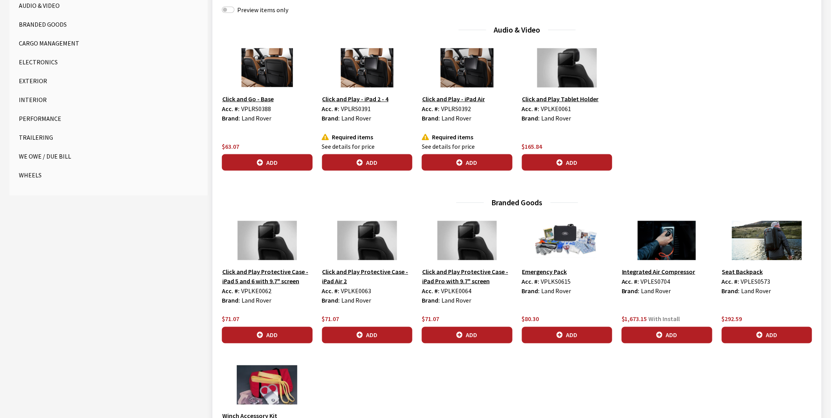 The height and width of the screenshot is (418, 831). I want to click on span: VPLKE0061, so click(556, 109).